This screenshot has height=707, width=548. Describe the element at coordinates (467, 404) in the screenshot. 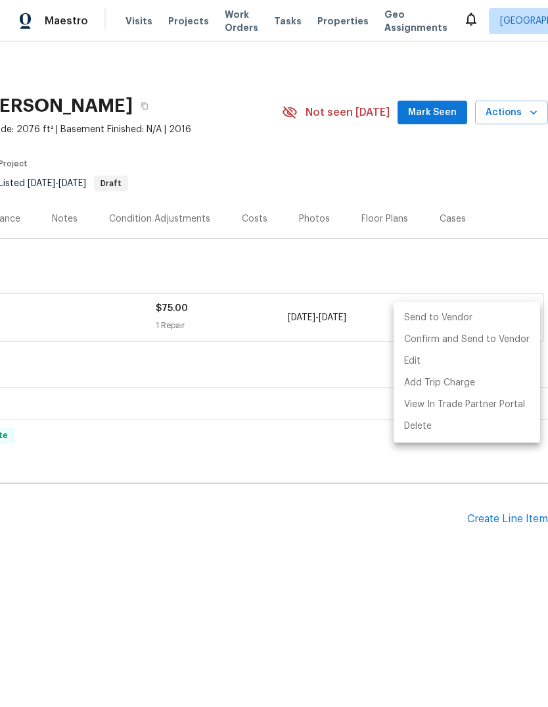

I see `li: View In Trade Partner Portal` at that location.